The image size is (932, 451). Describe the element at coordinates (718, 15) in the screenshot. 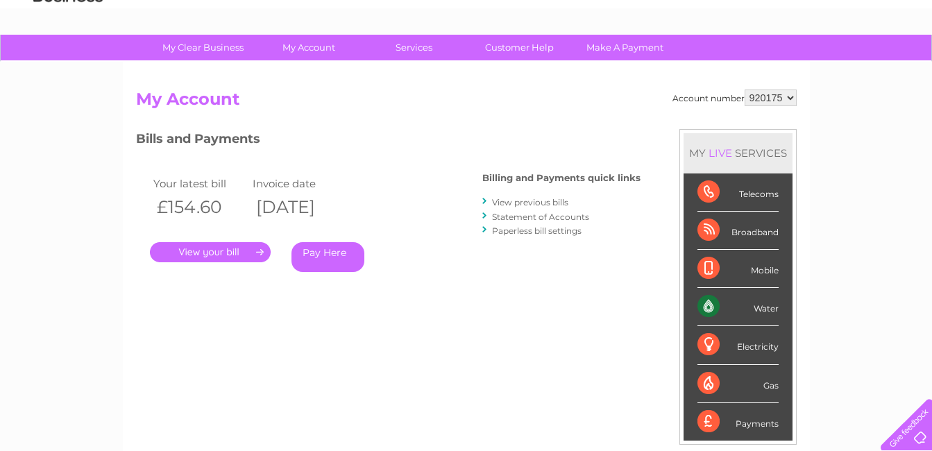

I see `a: 0333 014 3131` at that location.